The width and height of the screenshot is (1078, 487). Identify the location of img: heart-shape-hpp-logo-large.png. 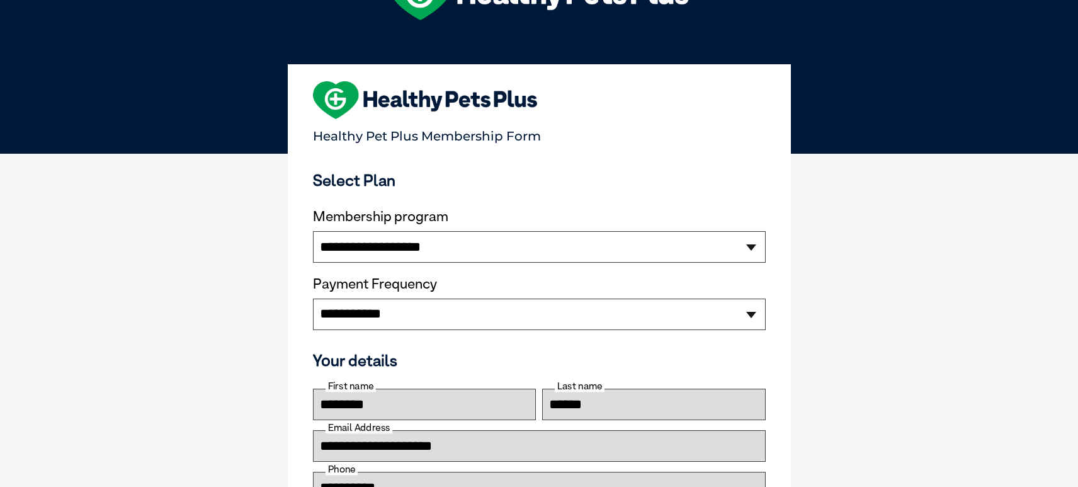
(425, 100).